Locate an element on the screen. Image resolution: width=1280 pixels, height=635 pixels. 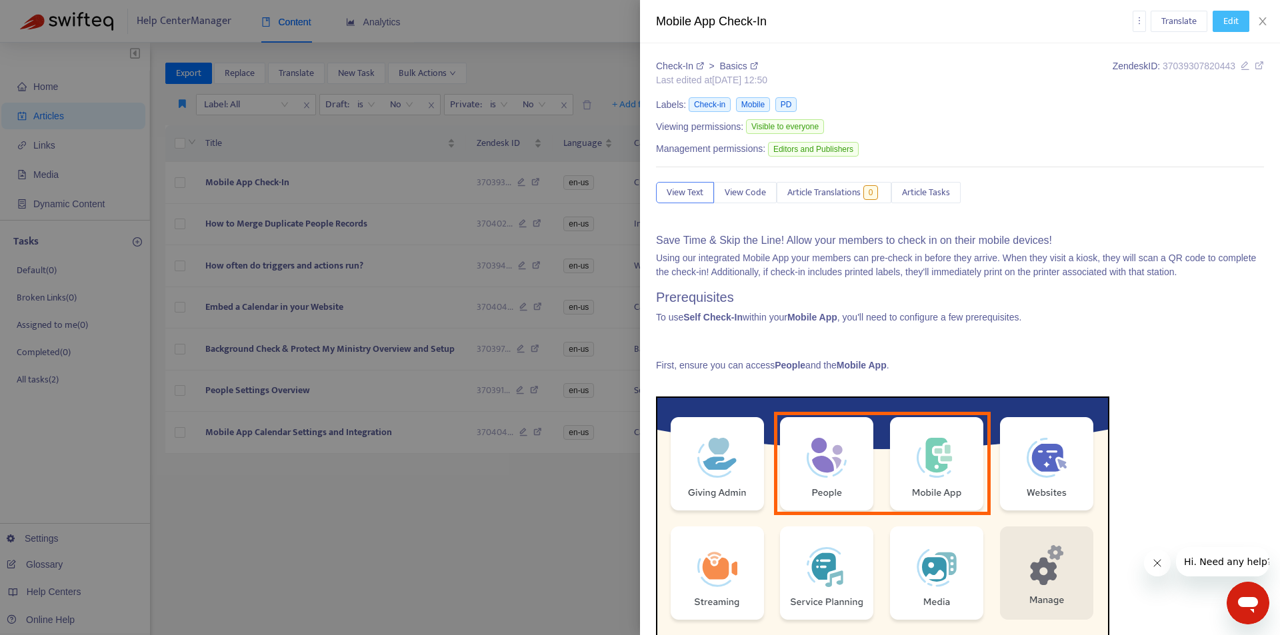
span: PD is located at coordinates (786, 105).